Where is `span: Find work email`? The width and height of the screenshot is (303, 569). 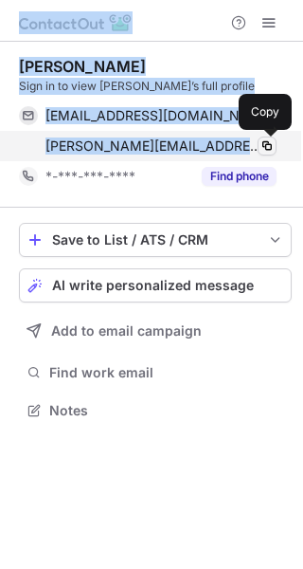
span: Find work email is located at coordinates (167, 373).